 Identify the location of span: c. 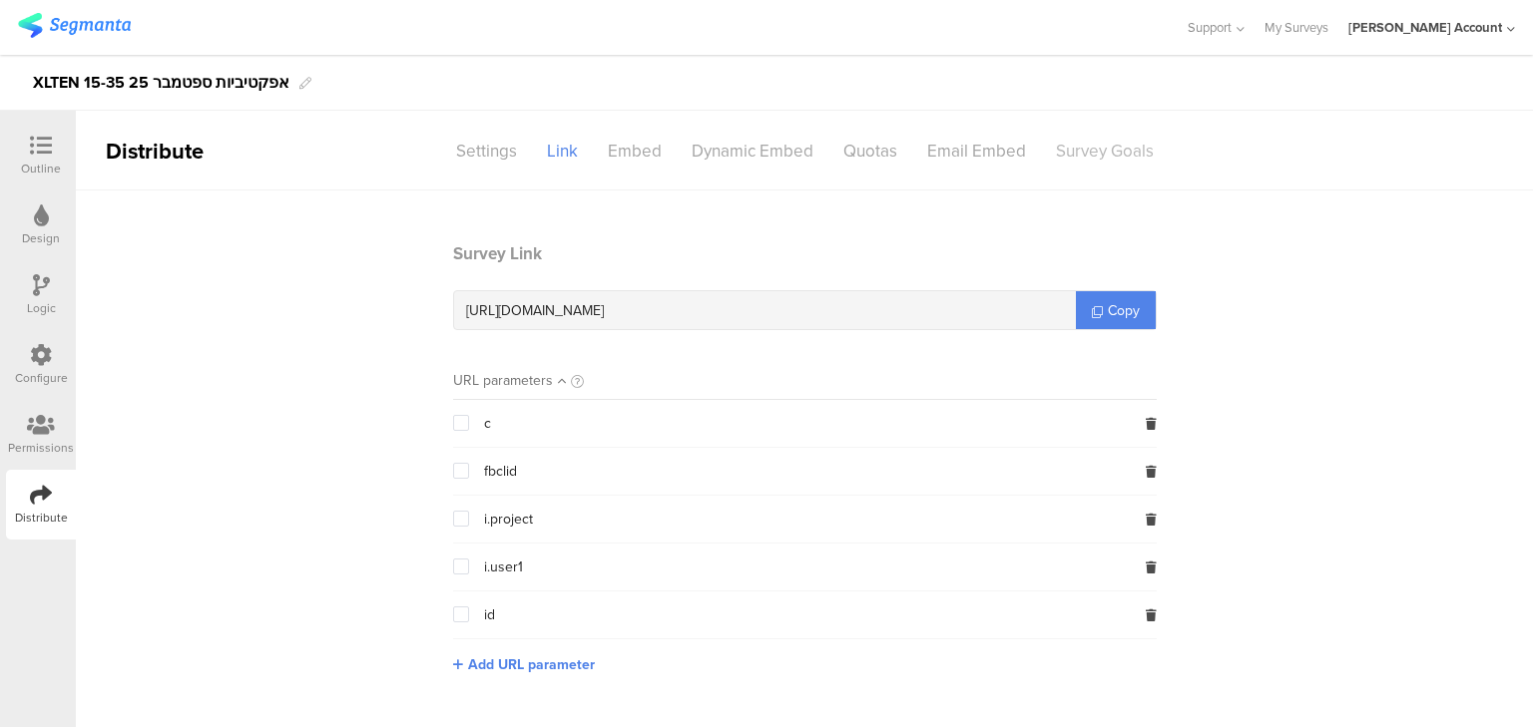
(487, 424).